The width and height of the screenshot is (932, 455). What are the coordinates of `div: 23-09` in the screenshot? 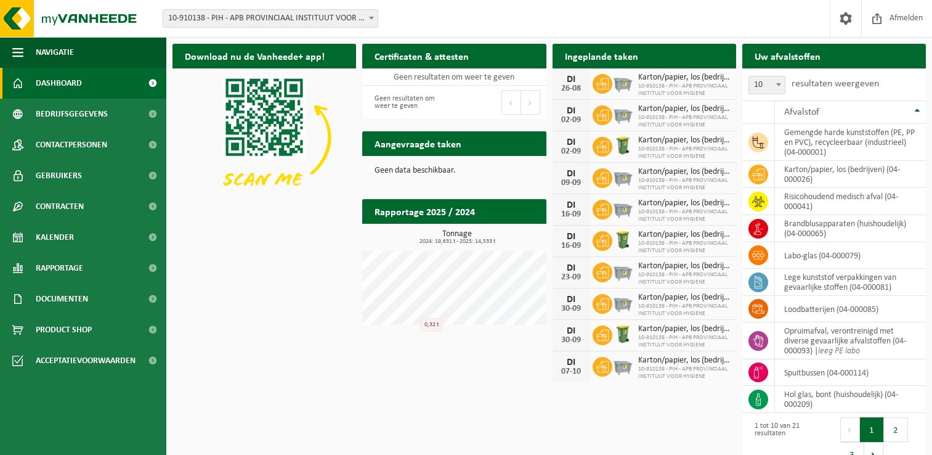 It's located at (571, 277).